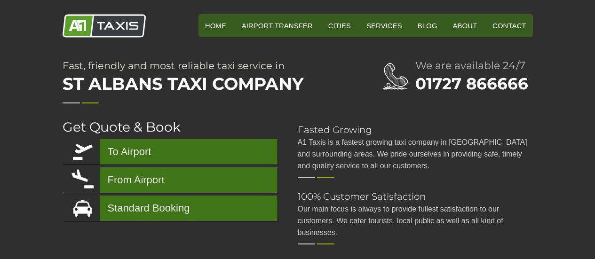 The width and height of the screenshot is (595, 259). I want to click on a: Airport Transfer, so click(277, 25).